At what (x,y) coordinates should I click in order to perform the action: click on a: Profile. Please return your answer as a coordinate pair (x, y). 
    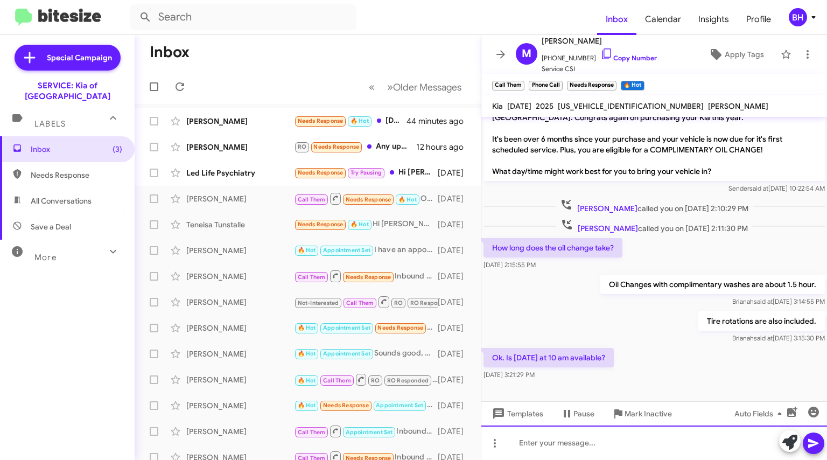
    Looking at the image, I should click on (759, 19).